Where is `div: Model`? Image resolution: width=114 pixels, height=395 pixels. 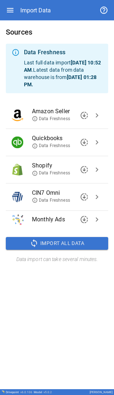 div: Model is located at coordinates (43, 392).